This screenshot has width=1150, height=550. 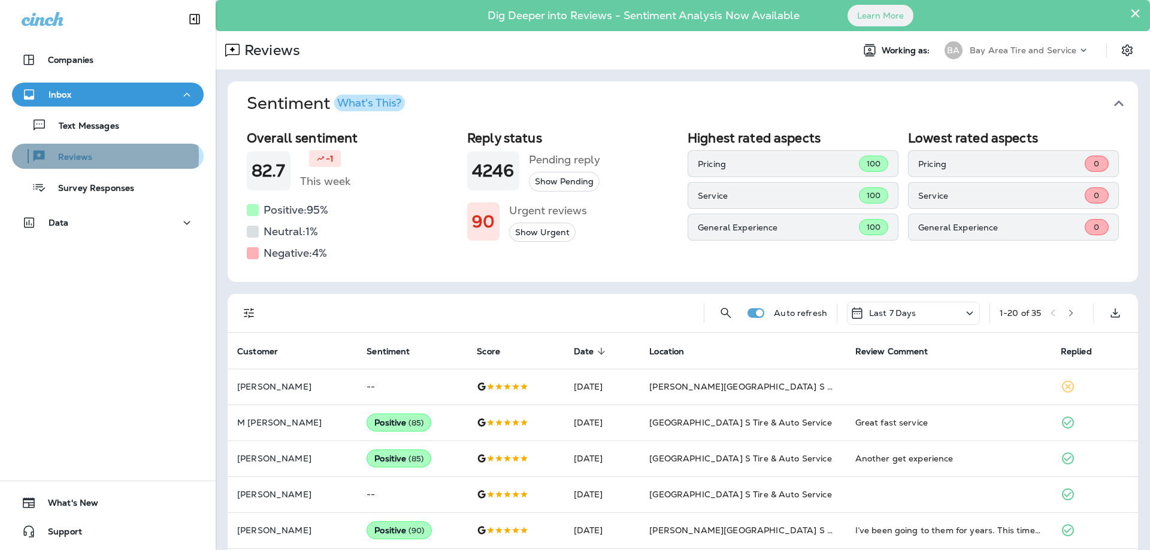 I want to click on button: Search Reviews, so click(x=726, y=313).